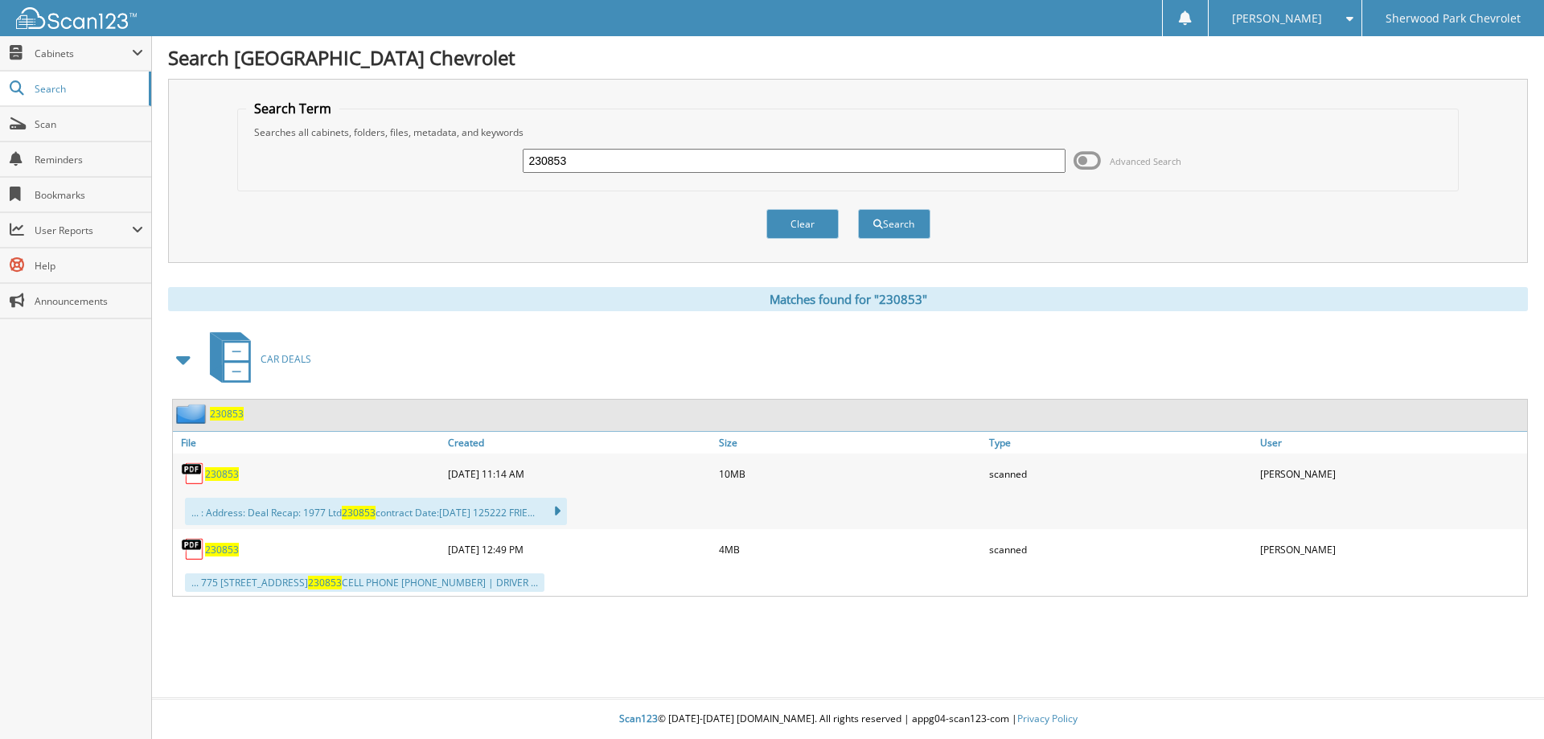  Describe the element at coordinates (894, 224) in the screenshot. I see `button: Search` at that location.